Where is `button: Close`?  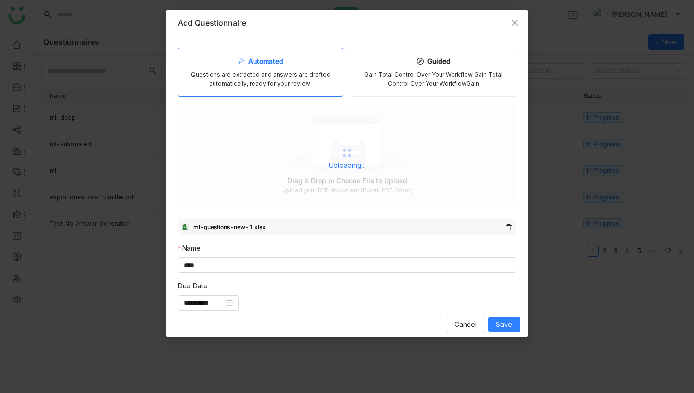
button: Close is located at coordinates (515, 23).